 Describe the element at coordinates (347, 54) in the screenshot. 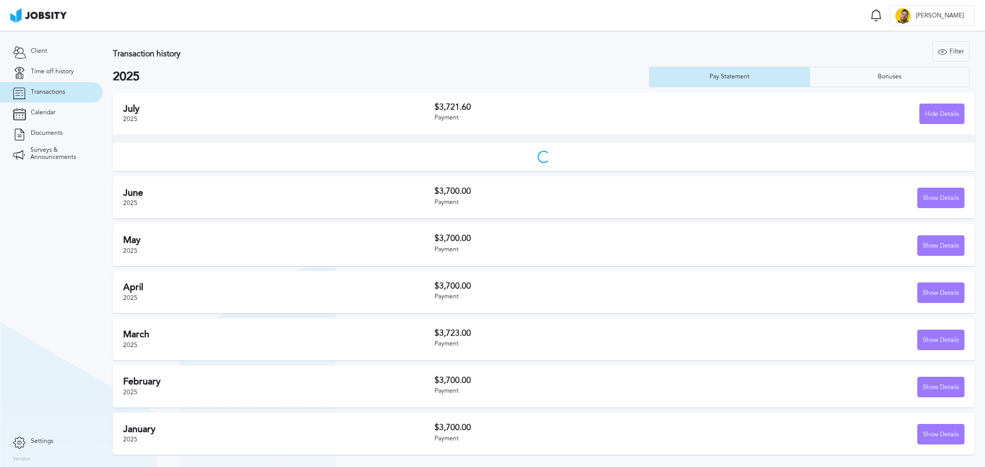

I see `h3: Transaction history` at that location.